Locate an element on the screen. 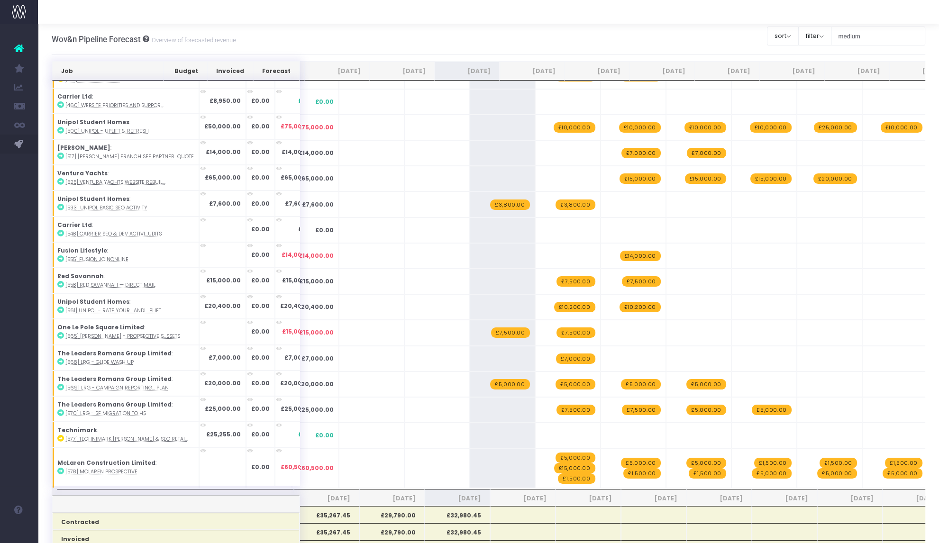 The height and width of the screenshot is (543, 939). abbr: [577] Technimark HotJar & SEO retainer is located at coordinates (127, 439).